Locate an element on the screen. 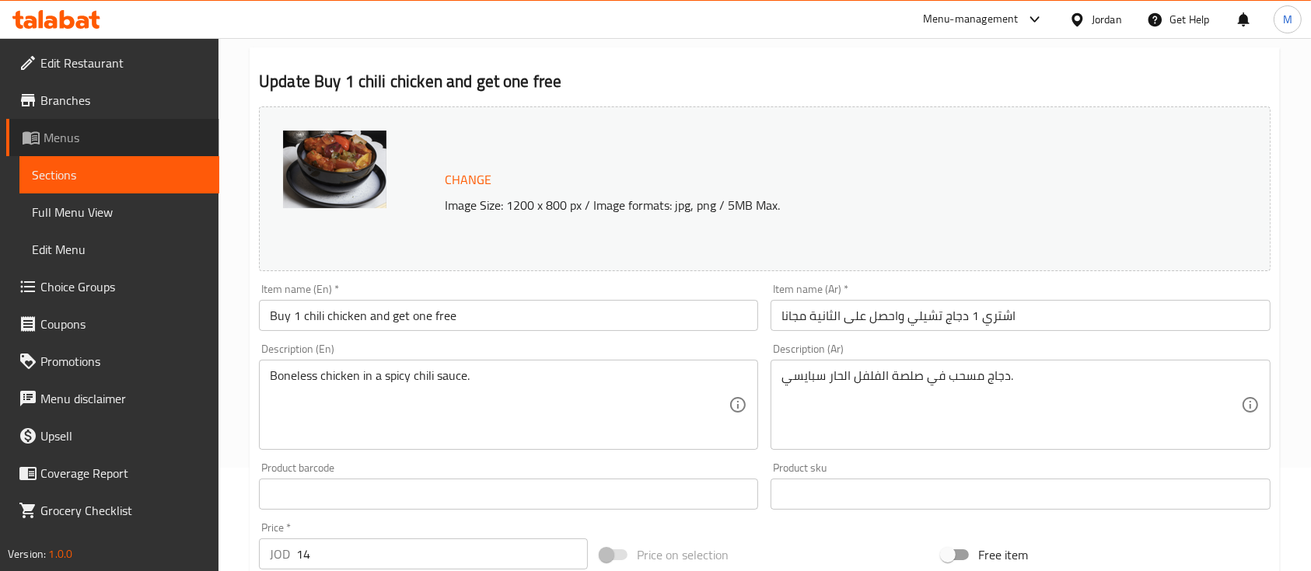 The width and height of the screenshot is (1311, 571). a: Branches is located at coordinates (113, 100).